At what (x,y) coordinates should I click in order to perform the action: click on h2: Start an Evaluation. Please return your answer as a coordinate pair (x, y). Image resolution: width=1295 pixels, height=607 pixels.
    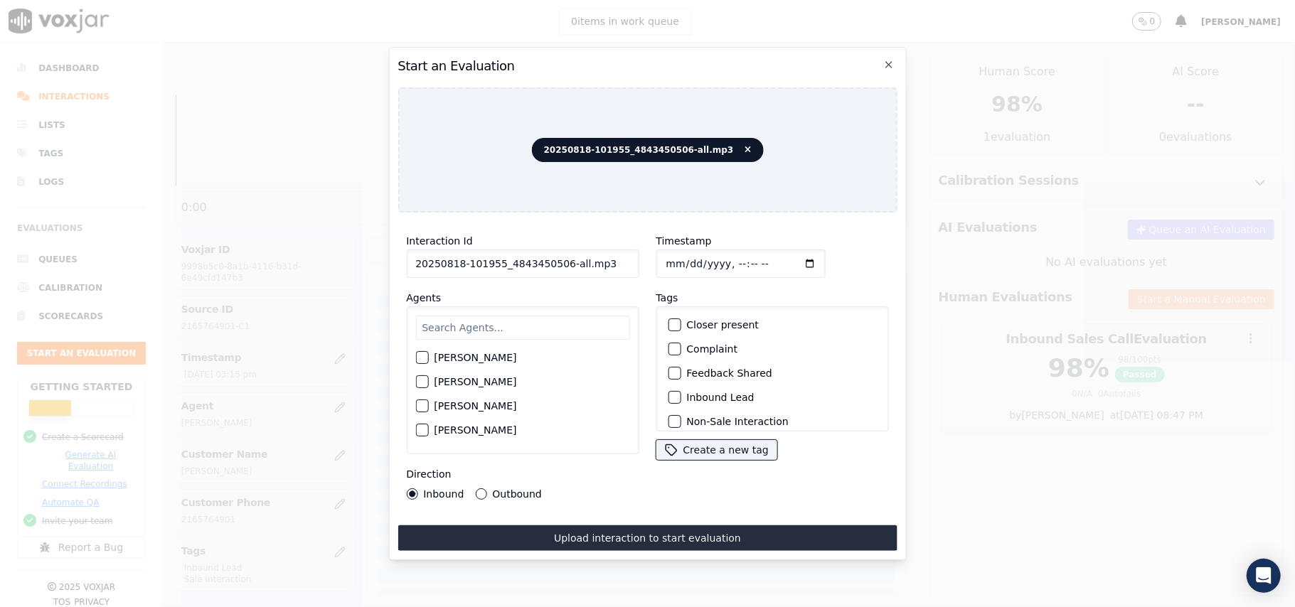
    Looking at the image, I should click on (647, 66).